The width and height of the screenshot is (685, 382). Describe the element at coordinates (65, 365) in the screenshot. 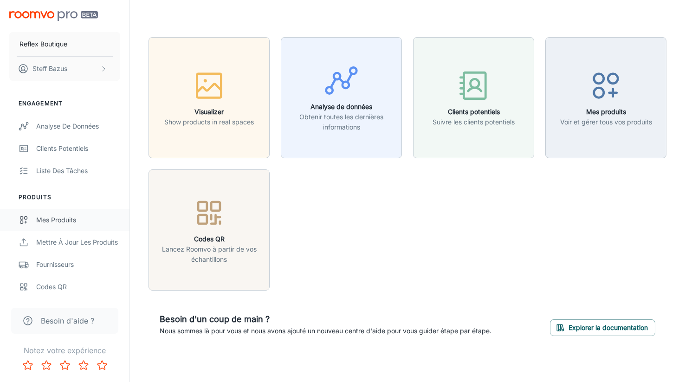

I see `button: Rate 3 star` at that location.